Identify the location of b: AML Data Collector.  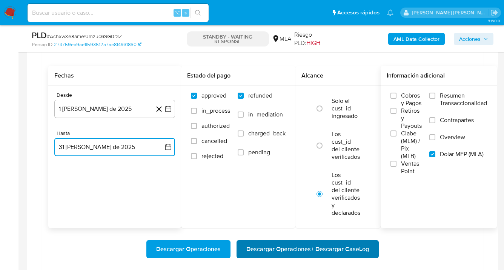
(417, 39).